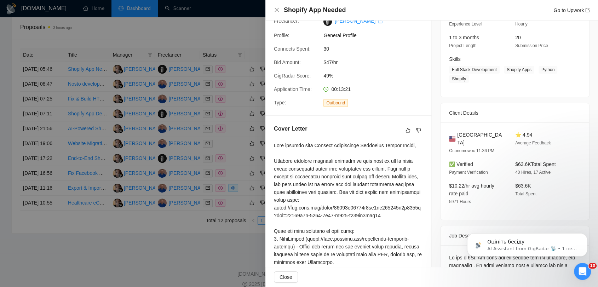  What do you see at coordinates (526, 194) in the screenshot?
I see `span: Total Spent` at bounding box center [526, 194].